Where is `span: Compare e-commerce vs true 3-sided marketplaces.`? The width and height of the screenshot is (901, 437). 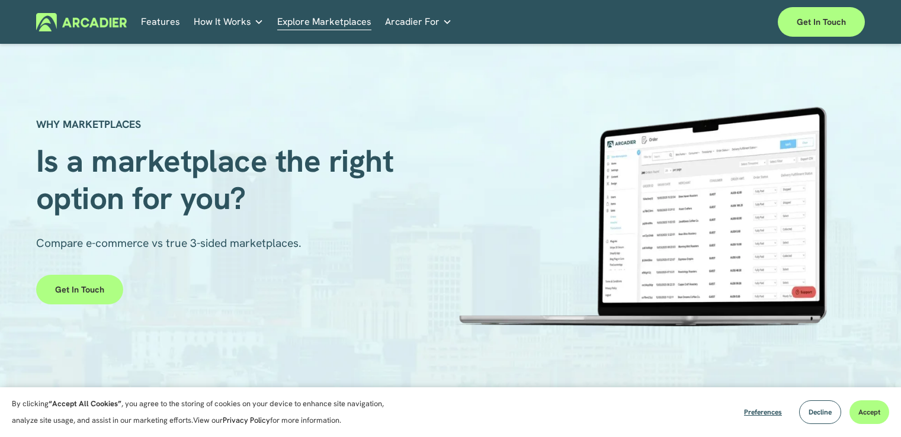
span: Compare e-commerce vs true 3-sided marketplaces. is located at coordinates (169, 243).